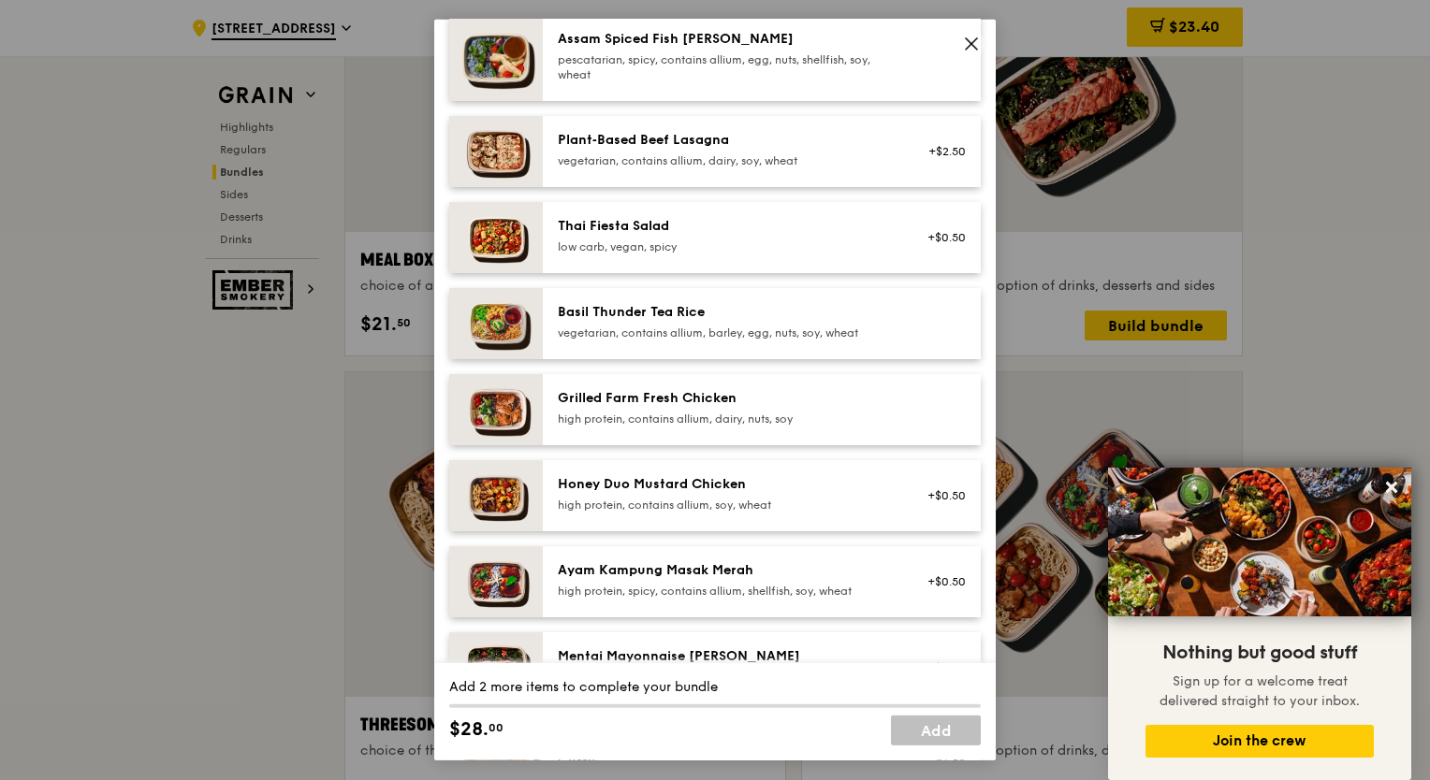 The height and width of the screenshot is (780, 1430). What do you see at coordinates (1259, 691) in the screenshot?
I see `span: Sign up for a welcome treat delivered straight to your inbox.` at bounding box center [1259, 691].